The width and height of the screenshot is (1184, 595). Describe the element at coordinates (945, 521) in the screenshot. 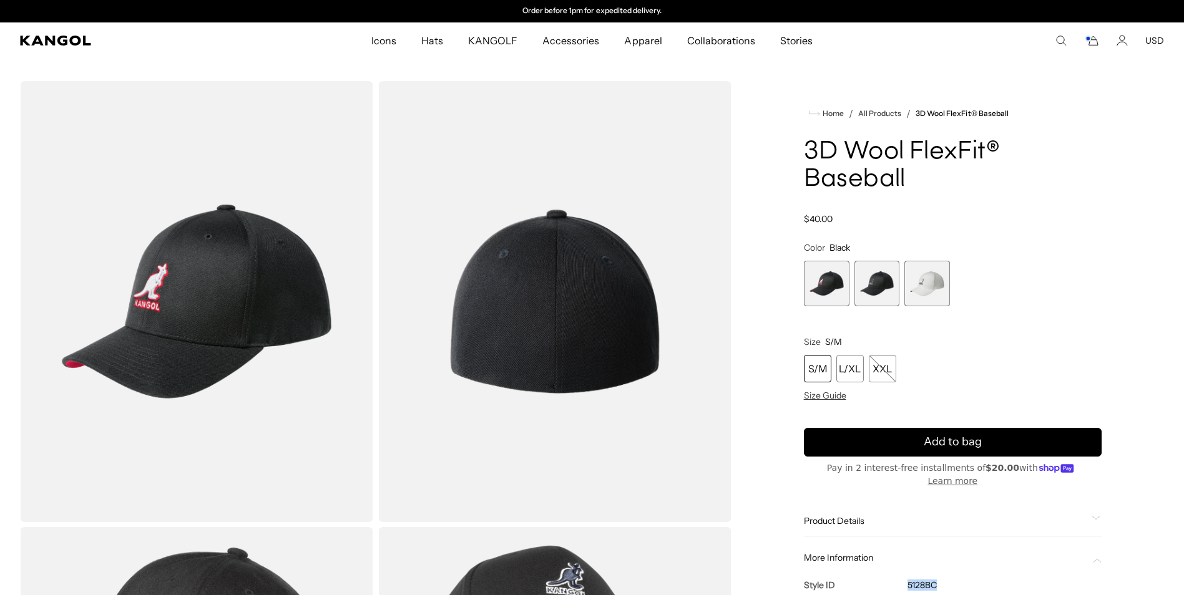

I see `span: Product Details` at that location.